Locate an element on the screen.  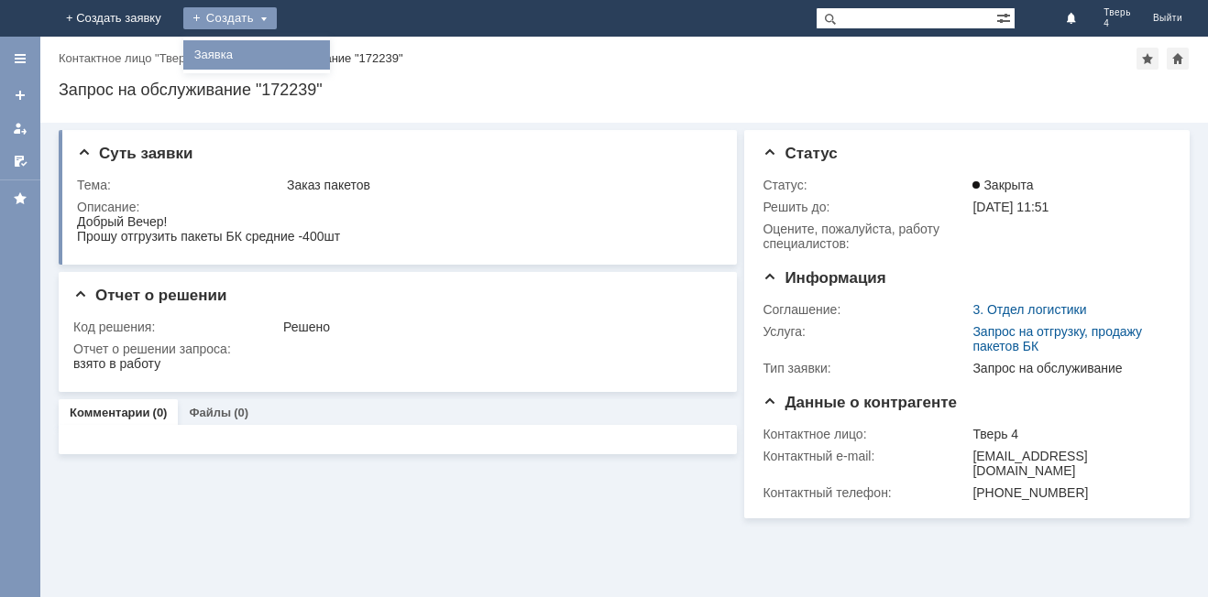
div: Услуга: is located at coordinates (865, 332).